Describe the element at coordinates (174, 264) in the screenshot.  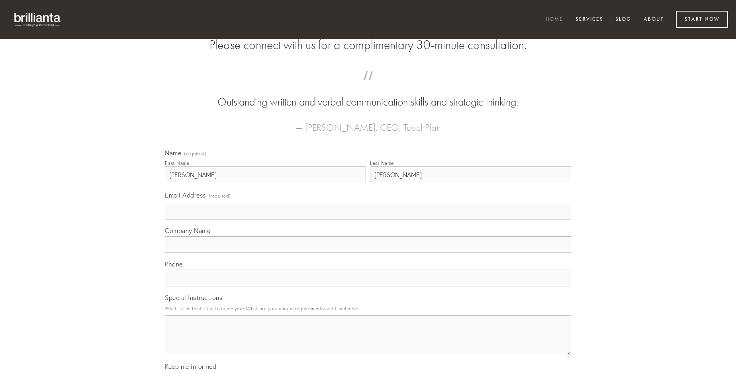
I see `span: Phone` at that location.